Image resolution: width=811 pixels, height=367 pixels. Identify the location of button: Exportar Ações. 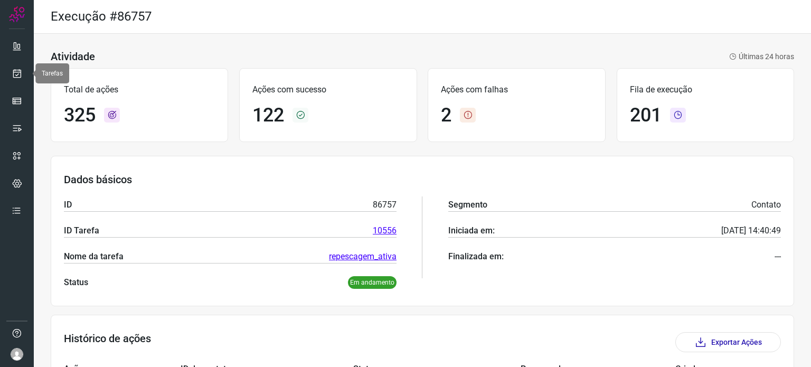
(728, 342).